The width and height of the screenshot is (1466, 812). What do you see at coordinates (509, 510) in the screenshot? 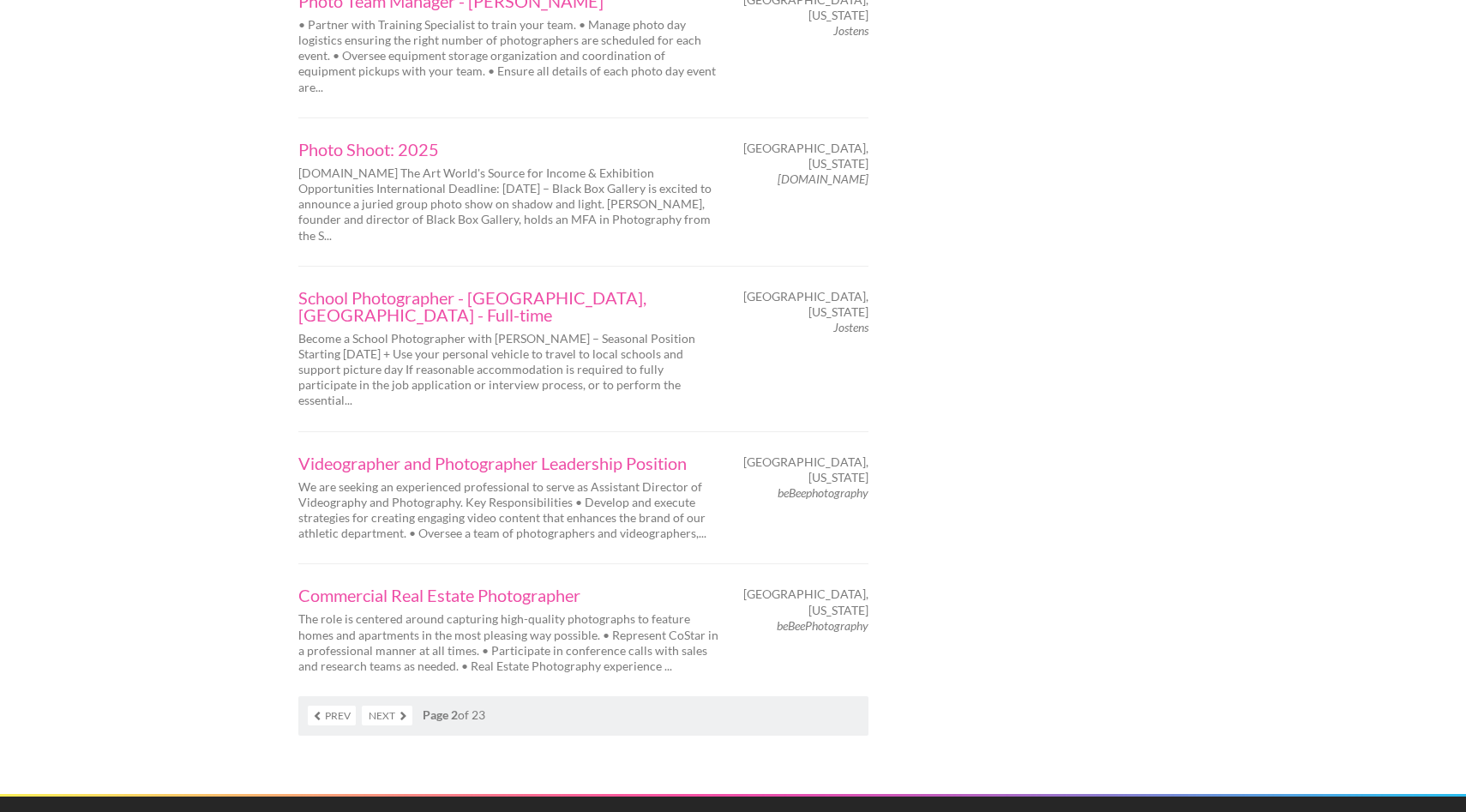
I see `p: We are seeking an experienced professional to serve as Assistant Director of Videography and Phot...` at bounding box center [509, 510].